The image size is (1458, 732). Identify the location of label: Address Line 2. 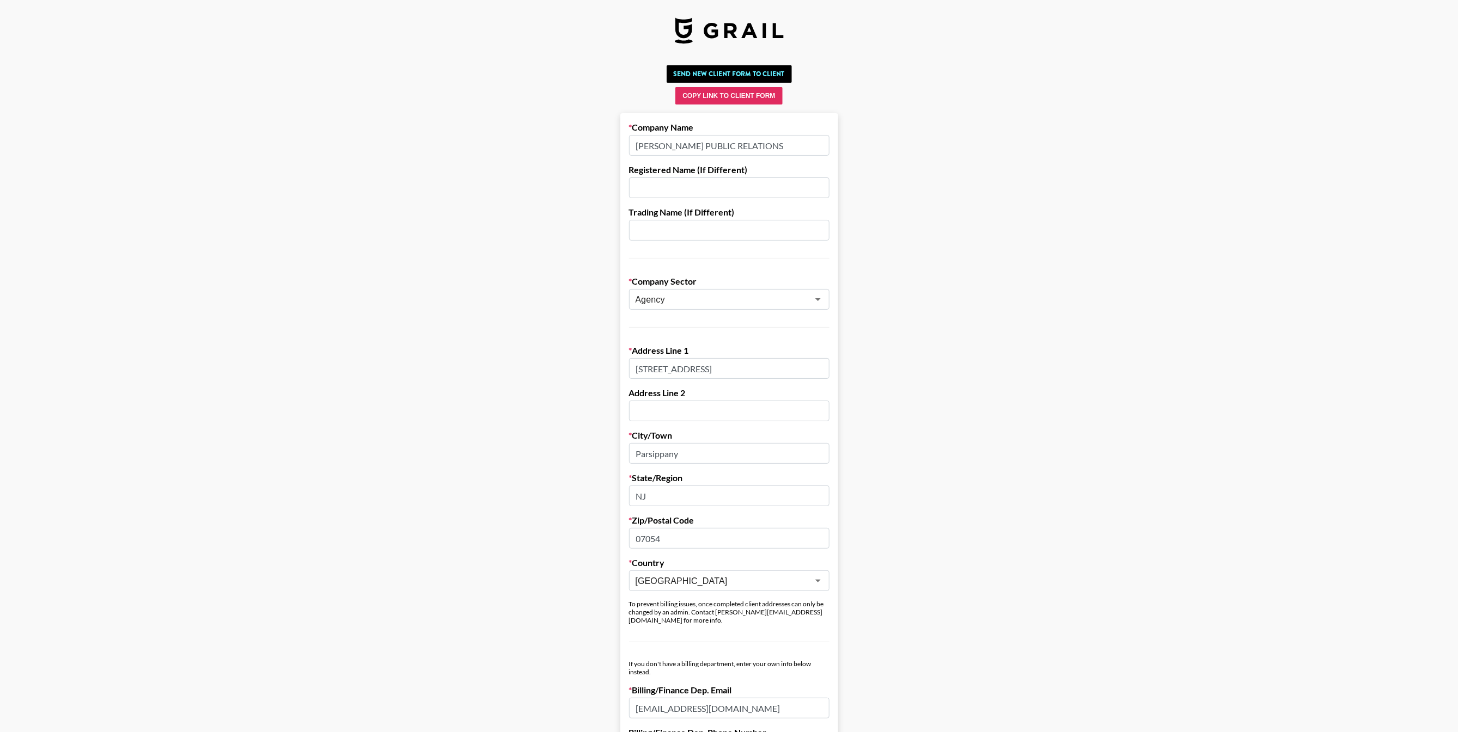
(729, 393).